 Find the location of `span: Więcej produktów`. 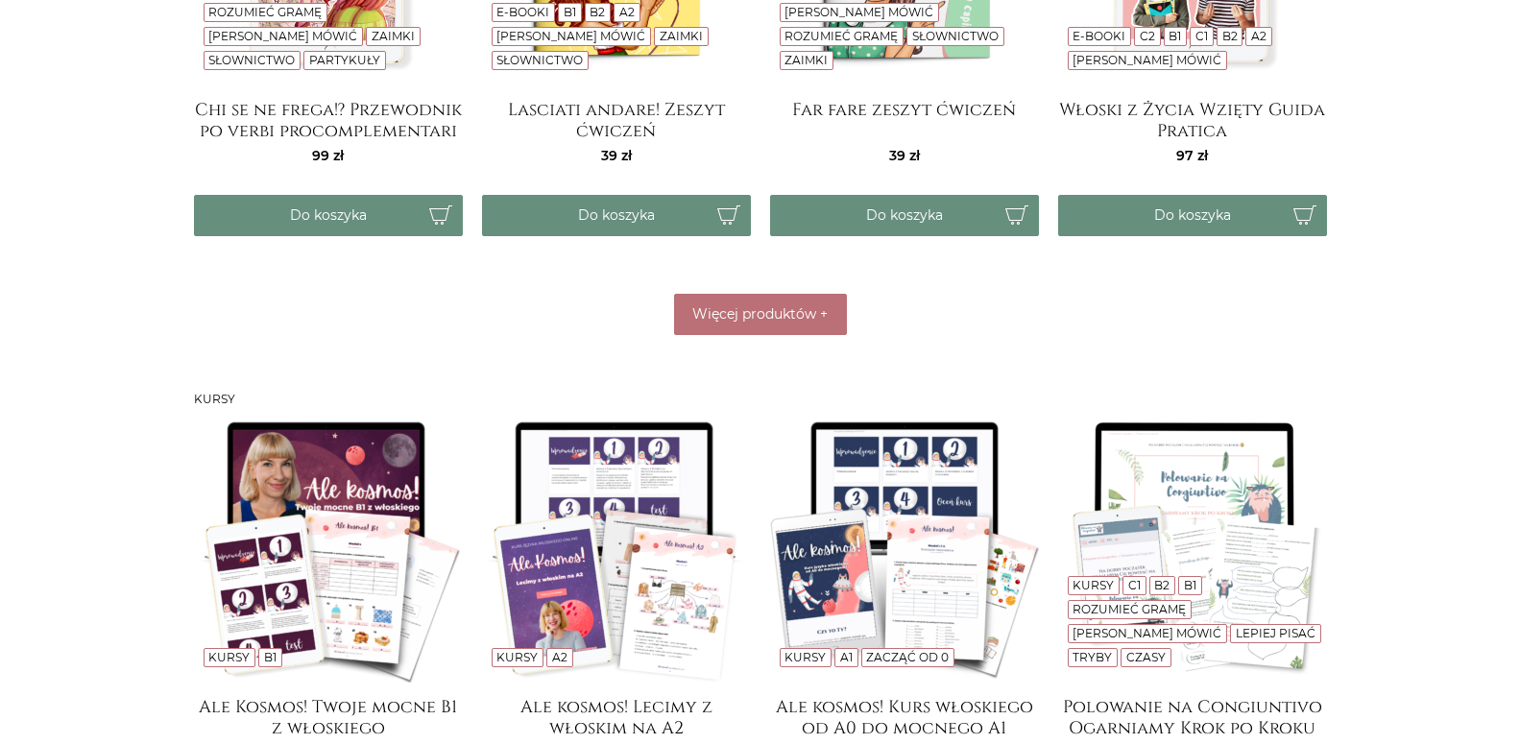

span: Więcej produktów is located at coordinates (754, 314).